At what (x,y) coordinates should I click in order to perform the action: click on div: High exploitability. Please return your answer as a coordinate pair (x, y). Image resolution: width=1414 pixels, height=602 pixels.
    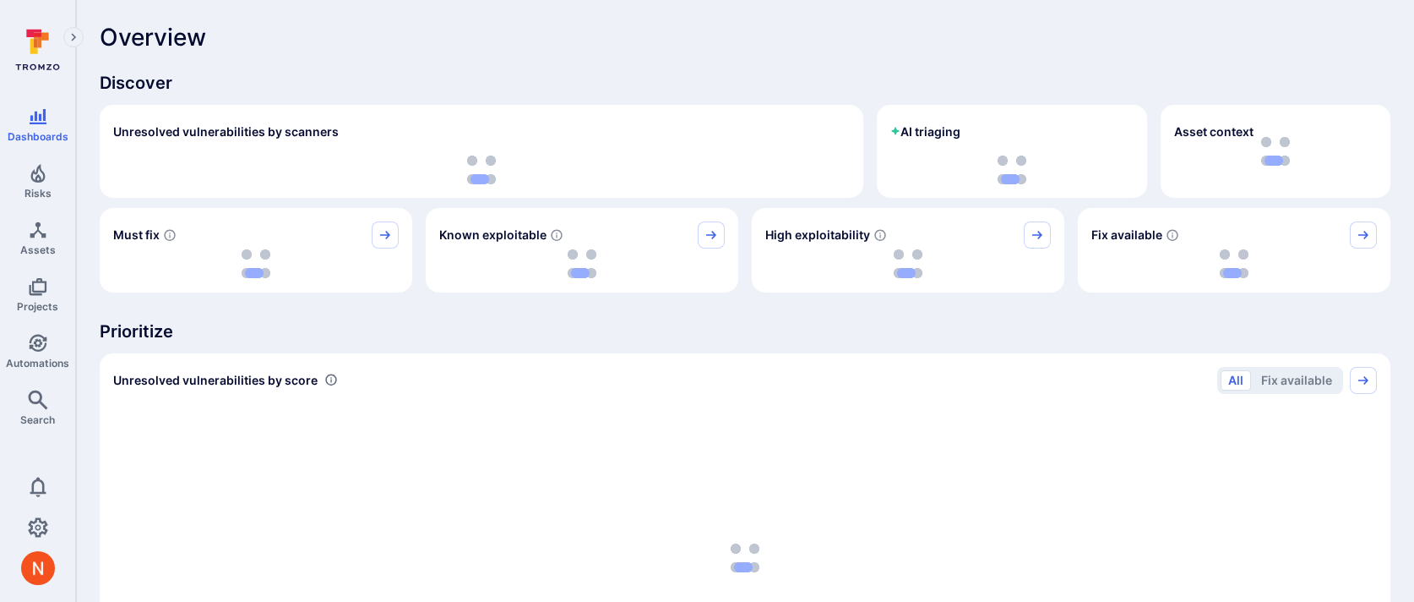
    Looking at the image, I should click on (908, 250).